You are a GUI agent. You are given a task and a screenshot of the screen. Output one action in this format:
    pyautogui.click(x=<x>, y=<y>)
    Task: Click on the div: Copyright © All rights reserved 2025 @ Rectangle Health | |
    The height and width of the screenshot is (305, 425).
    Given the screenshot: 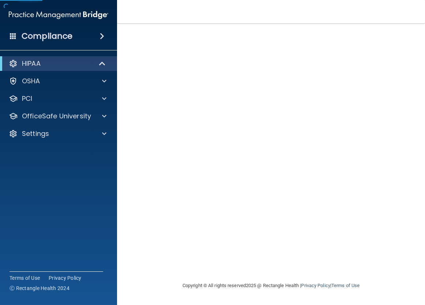 What is the action you would take?
    pyautogui.click(x=271, y=286)
    